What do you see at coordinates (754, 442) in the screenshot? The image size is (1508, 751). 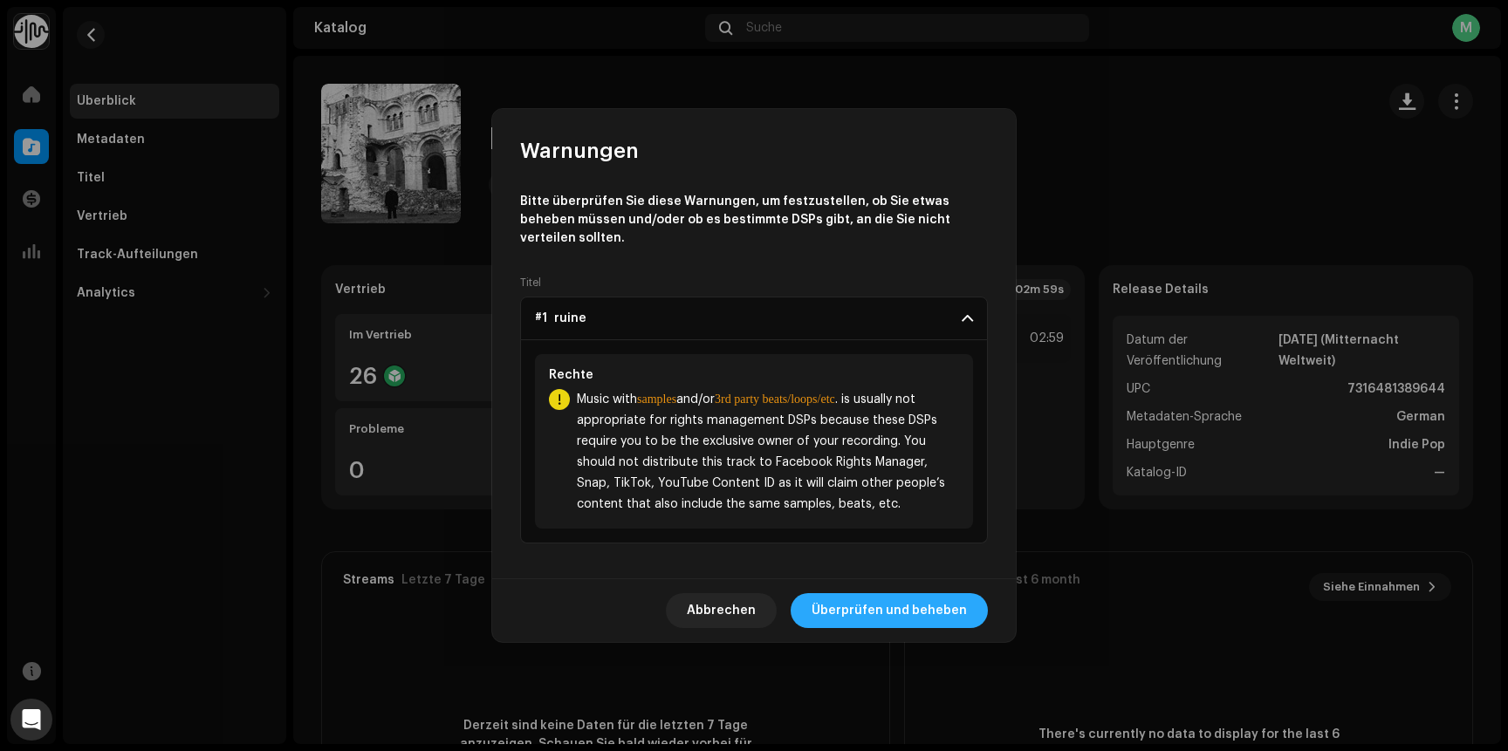 I see `p-accordion-content: #1 ruine` at bounding box center [754, 442].